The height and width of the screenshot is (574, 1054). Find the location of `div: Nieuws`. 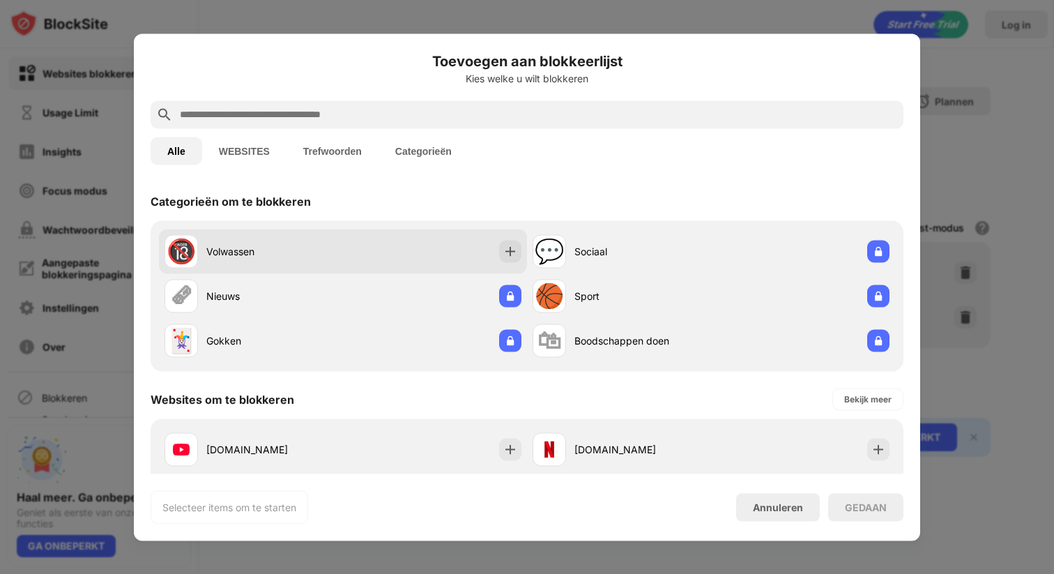

div: Nieuws is located at coordinates (275, 295).